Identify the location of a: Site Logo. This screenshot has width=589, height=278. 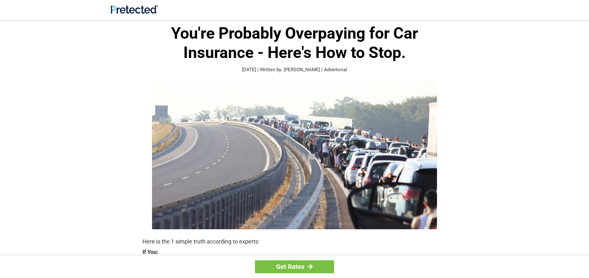
(134, 12).